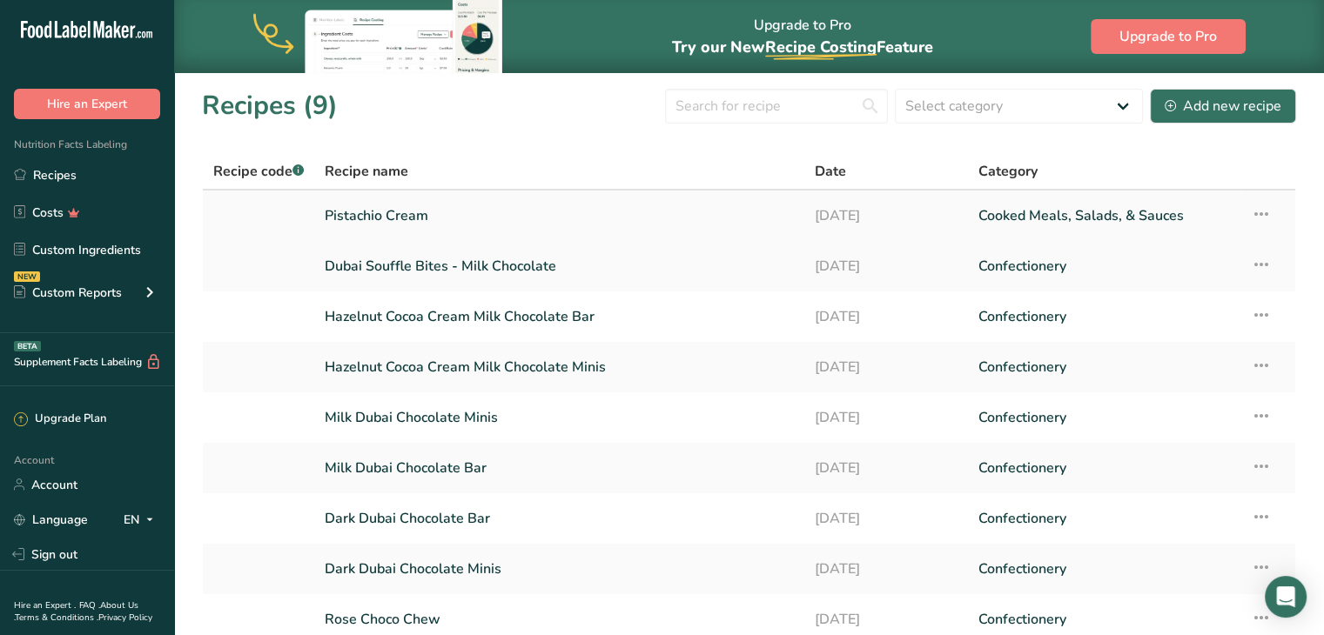  What do you see at coordinates (559, 216) in the screenshot?
I see `a: Pistachio Cream` at bounding box center [559, 216].